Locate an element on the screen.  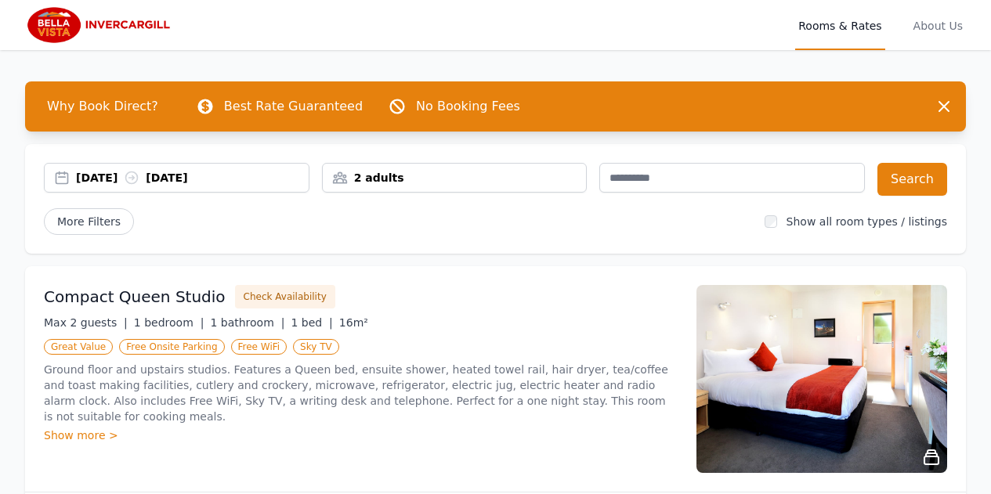
p: No Booking Fees is located at coordinates (468, 107).